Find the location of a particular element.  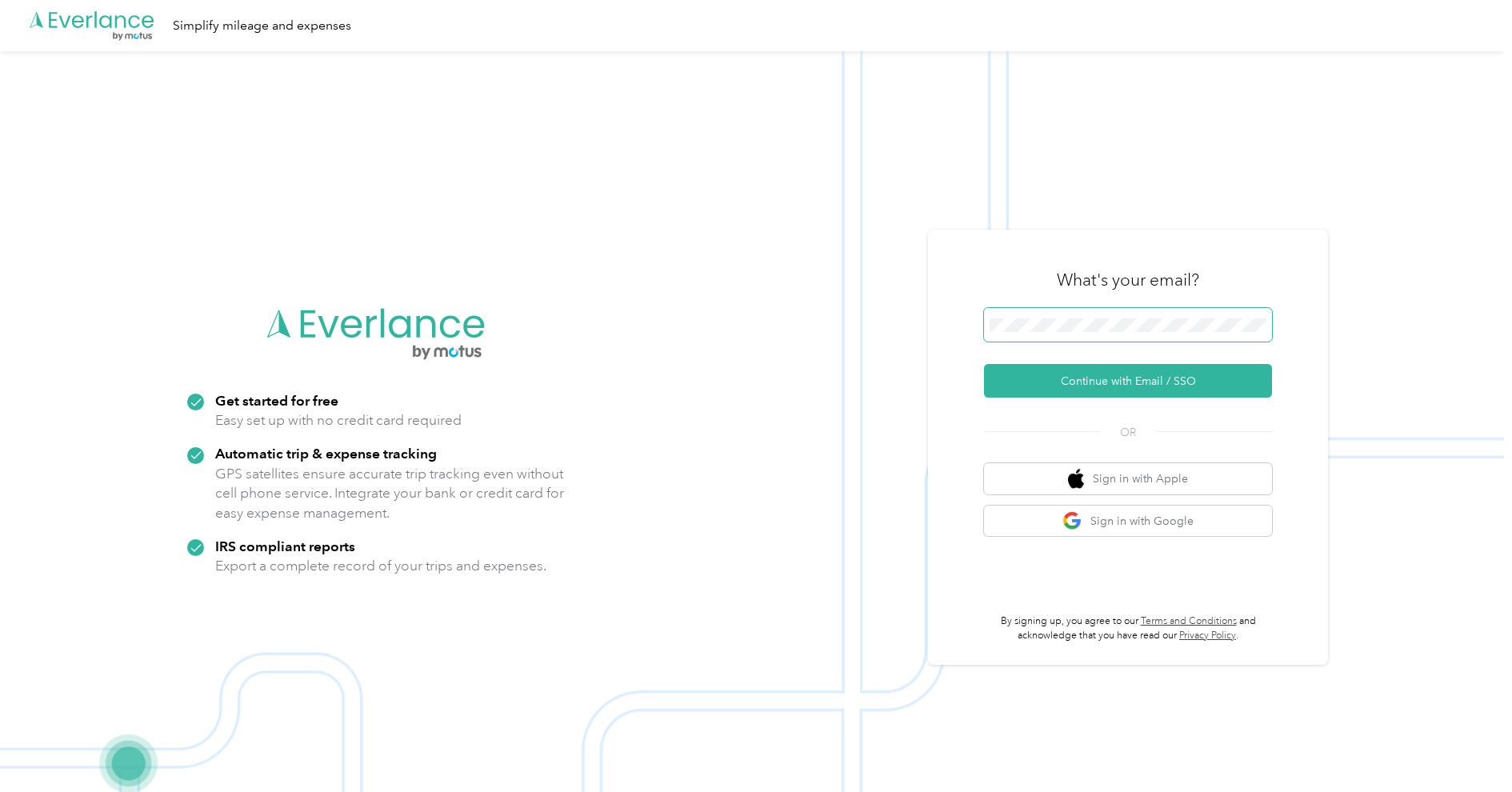

a: Privacy Policy is located at coordinates (1207, 635).